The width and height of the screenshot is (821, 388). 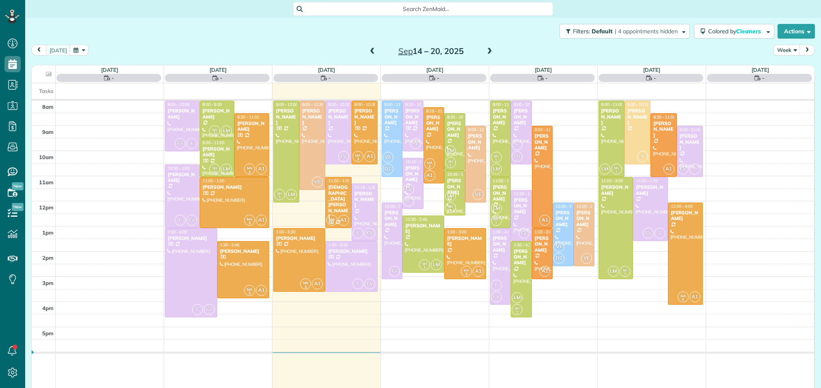 I want to click on span: 10:15 - 12:15, so click(x=417, y=162).